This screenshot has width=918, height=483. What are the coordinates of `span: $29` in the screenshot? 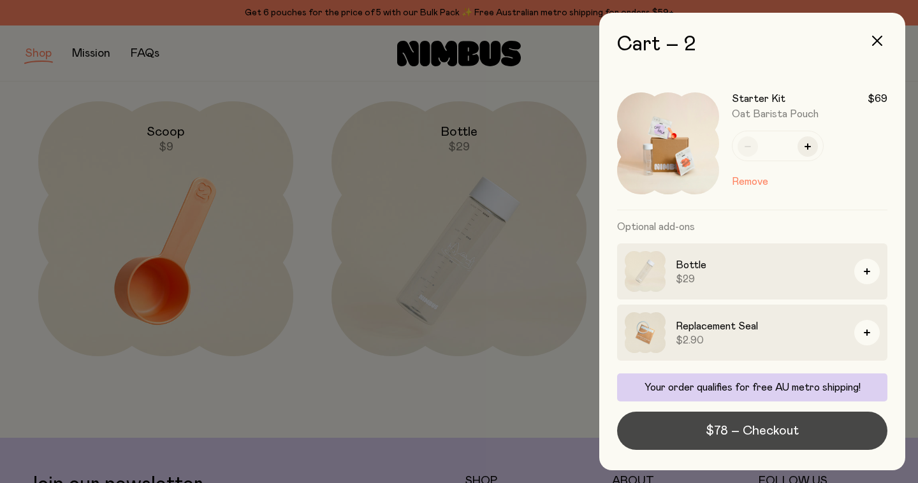 It's located at (760, 279).